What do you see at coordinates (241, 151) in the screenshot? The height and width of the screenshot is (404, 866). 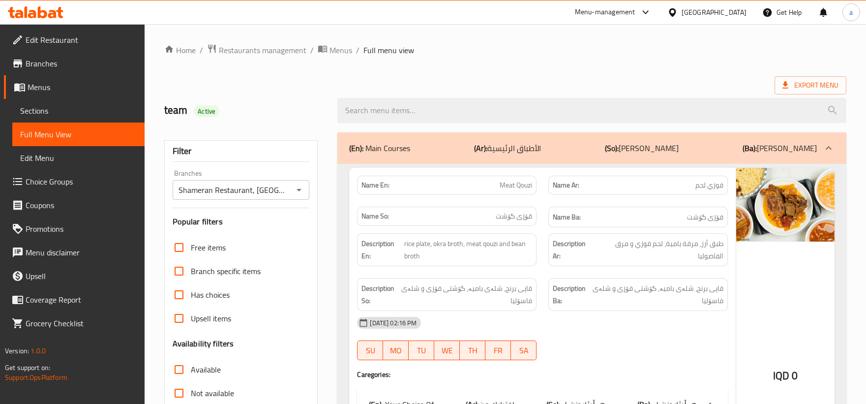 I see `div: Filter` at bounding box center [241, 151].